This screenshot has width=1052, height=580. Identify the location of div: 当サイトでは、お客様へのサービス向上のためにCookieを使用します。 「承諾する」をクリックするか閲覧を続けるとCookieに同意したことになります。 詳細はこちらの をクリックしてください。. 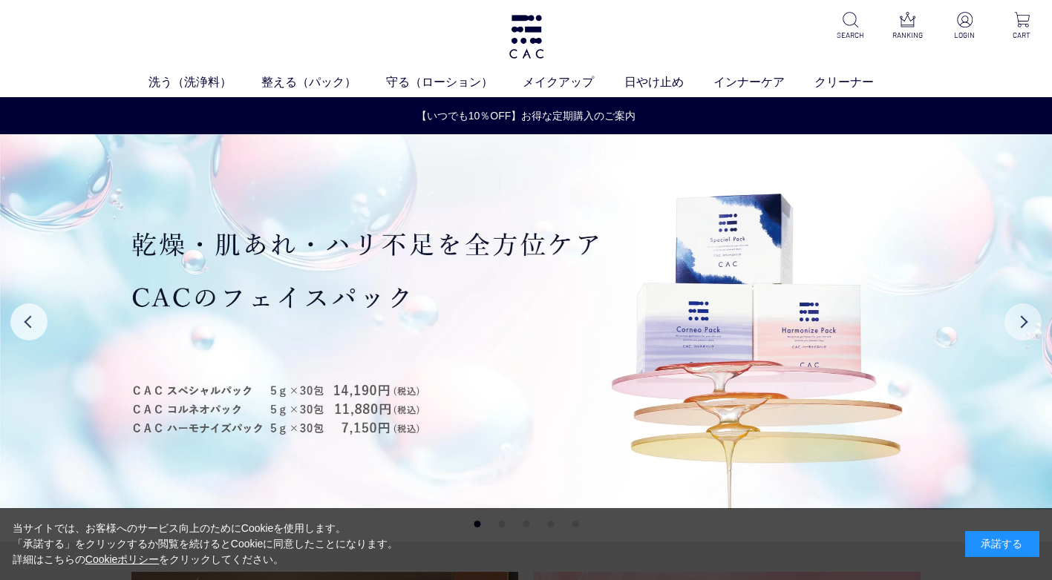
(206, 544).